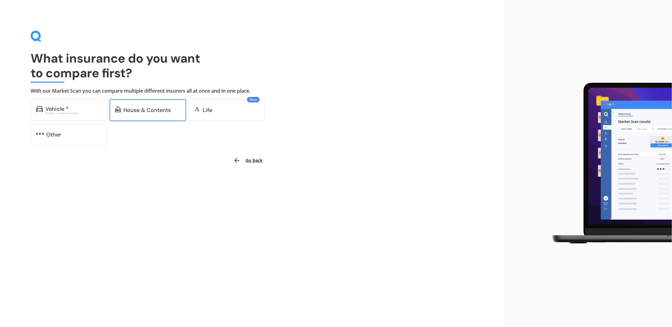 The height and width of the screenshot is (327, 672). Describe the element at coordinates (40, 134) in the screenshot. I see `img: other.81dba5aafe580aa69f38.svg` at that location.